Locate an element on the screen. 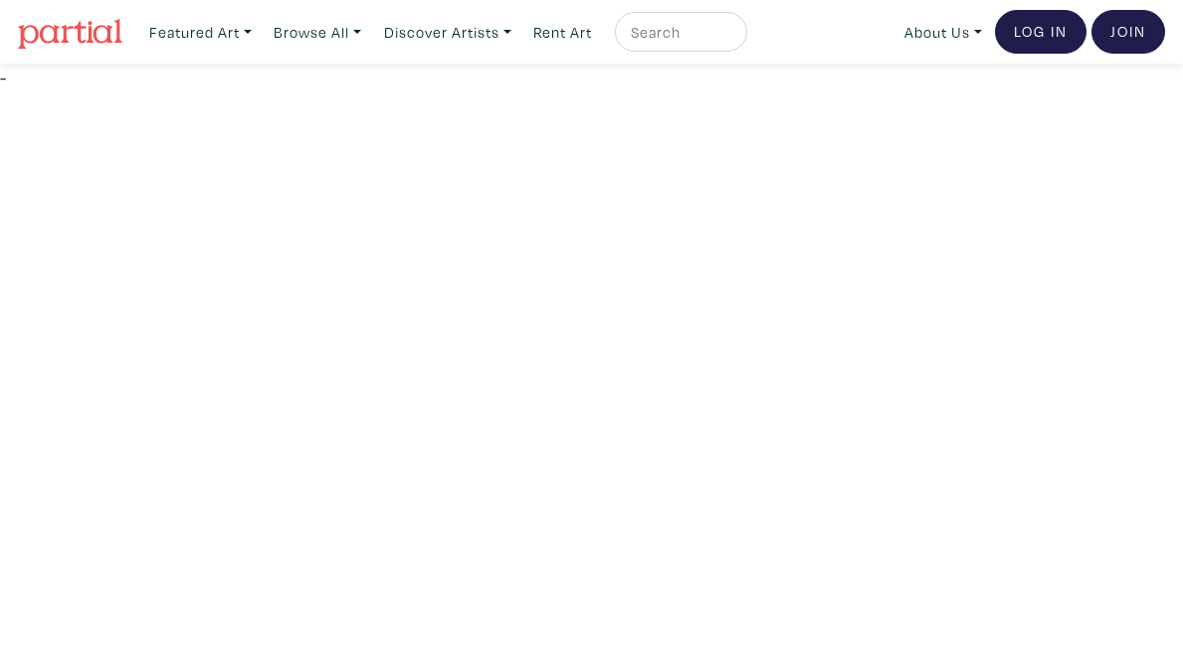 Image resolution: width=1183 pixels, height=651 pixels. a: About Us is located at coordinates (943, 32).